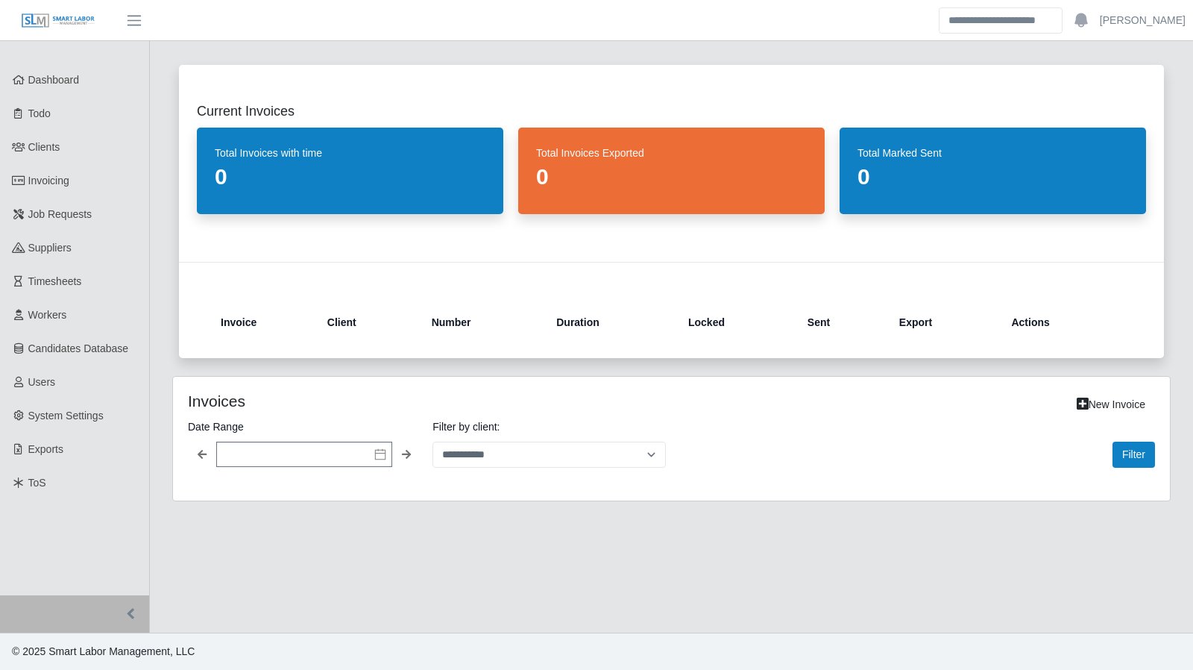 Image resolution: width=1193 pixels, height=670 pixels. I want to click on button: Filter, so click(1134, 454).